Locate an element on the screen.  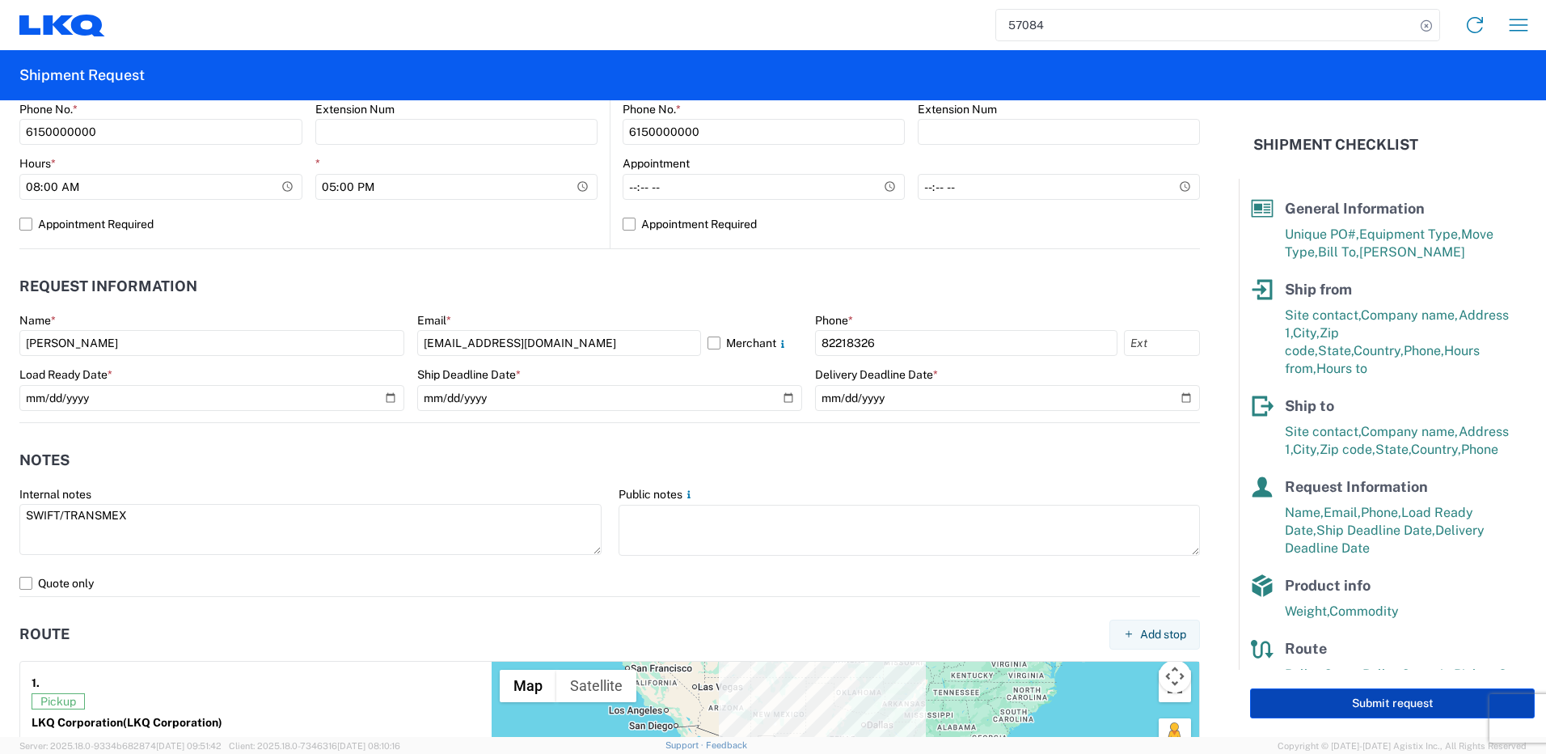
span: General Information is located at coordinates (1355, 208).